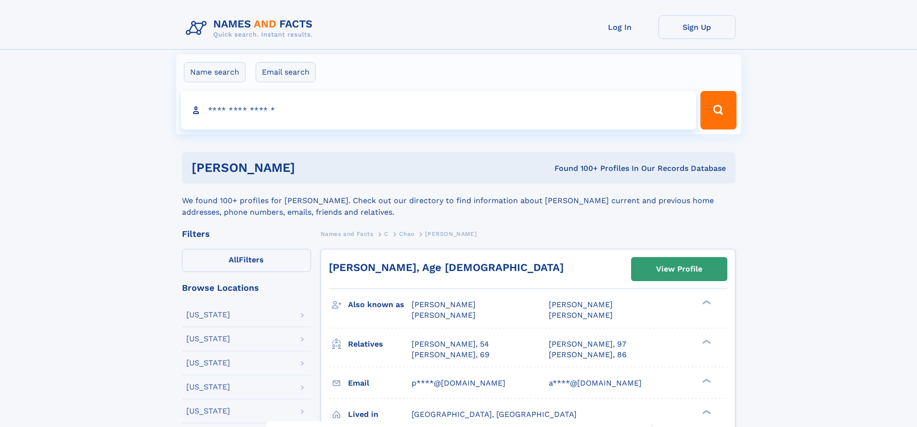  I want to click on a: C, so click(386, 233).